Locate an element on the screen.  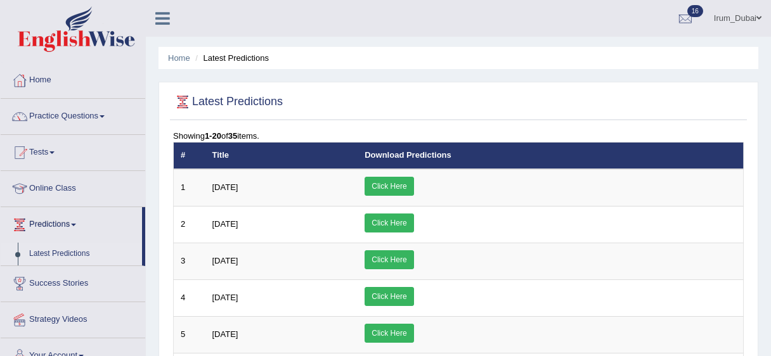
h2: Latest Predictions is located at coordinates (228, 102).